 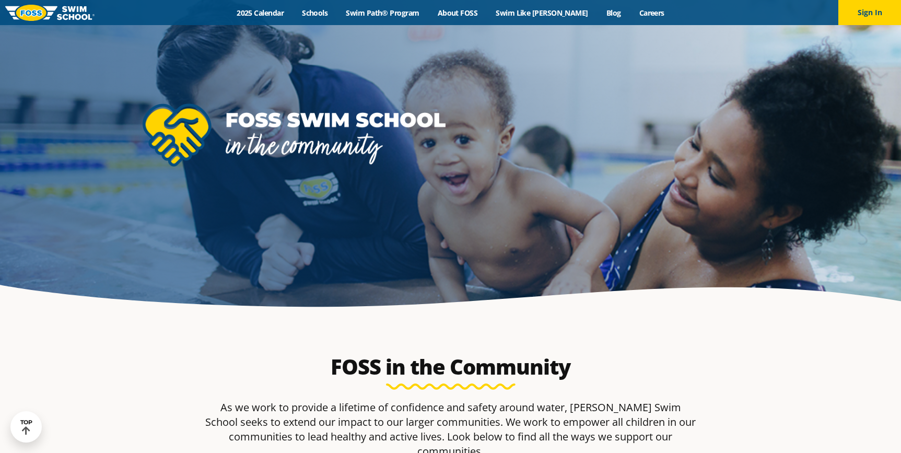 What do you see at coordinates (26, 427) in the screenshot?
I see `div: TOP` at bounding box center [26, 427].